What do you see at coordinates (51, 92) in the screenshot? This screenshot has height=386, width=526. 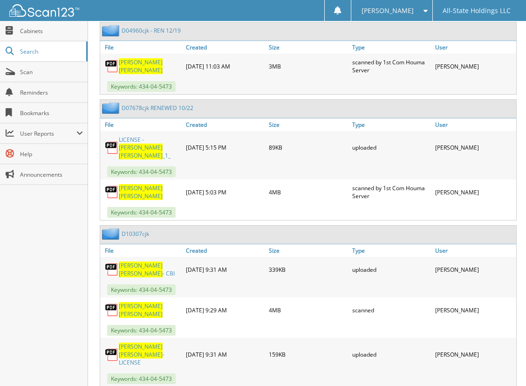 I see `span: Reminders` at bounding box center [51, 92].